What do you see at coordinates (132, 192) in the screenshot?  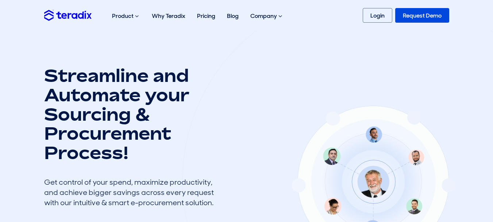 I see `div: Get control of your spend, maximize productivity, and achieve bigger savings across every request...` at bounding box center [132, 192].